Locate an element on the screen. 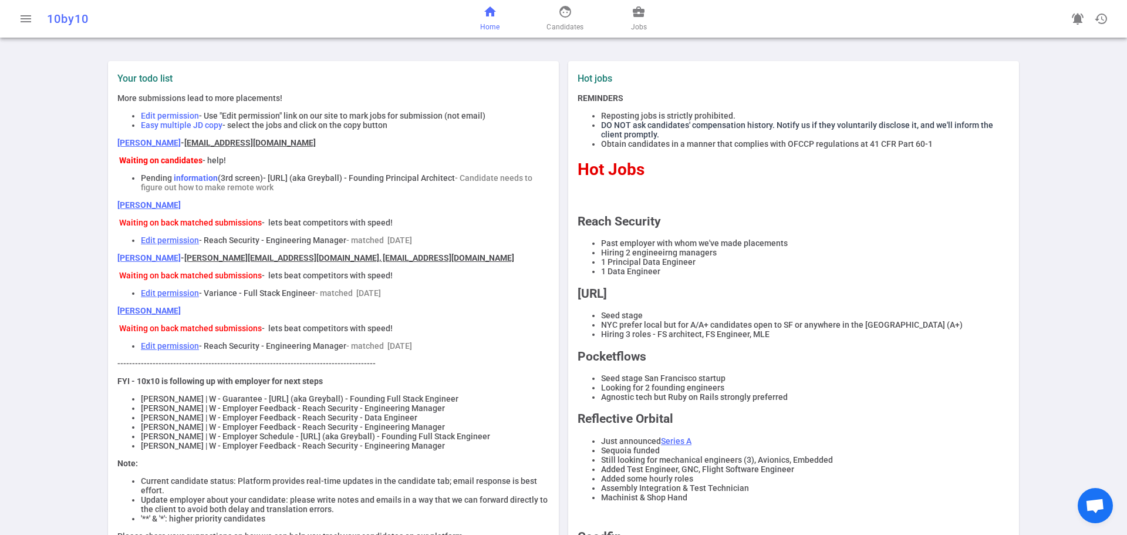  span: notifications_active is located at coordinates (1078, 19).